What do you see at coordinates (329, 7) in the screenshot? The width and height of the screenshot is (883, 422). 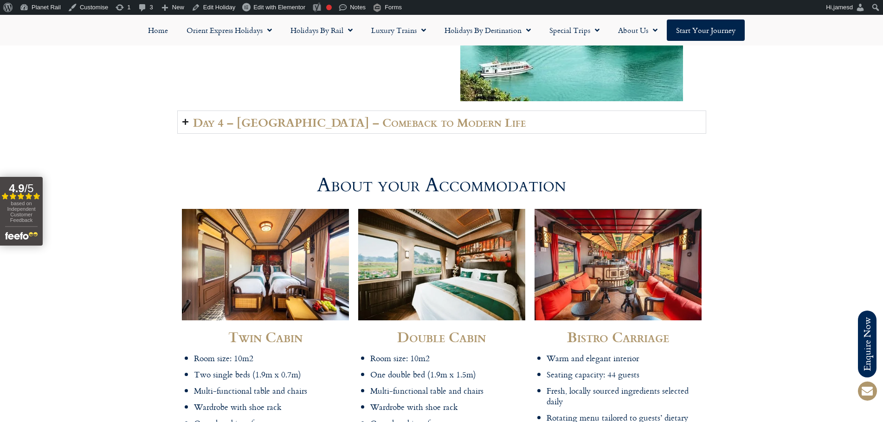 I see `div: Focus keyphrase not set` at bounding box center [329, 7].